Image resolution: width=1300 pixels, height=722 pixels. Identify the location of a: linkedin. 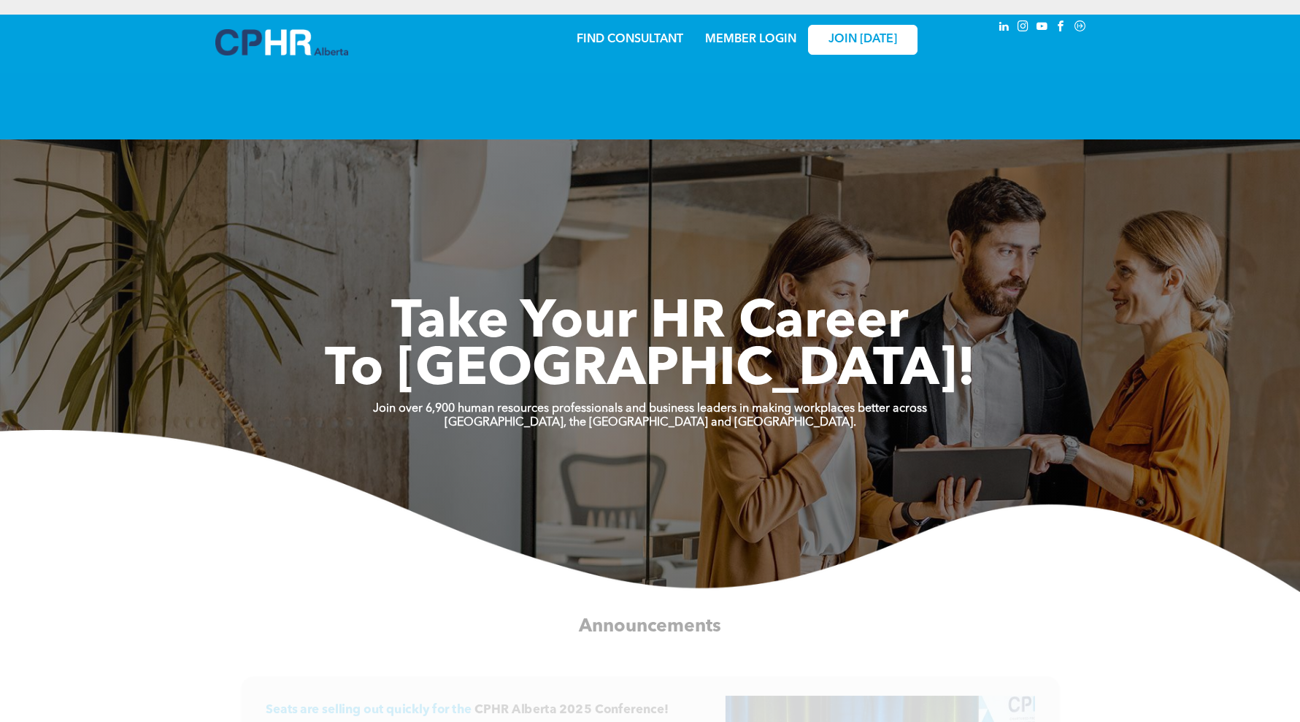
(1004, 28).